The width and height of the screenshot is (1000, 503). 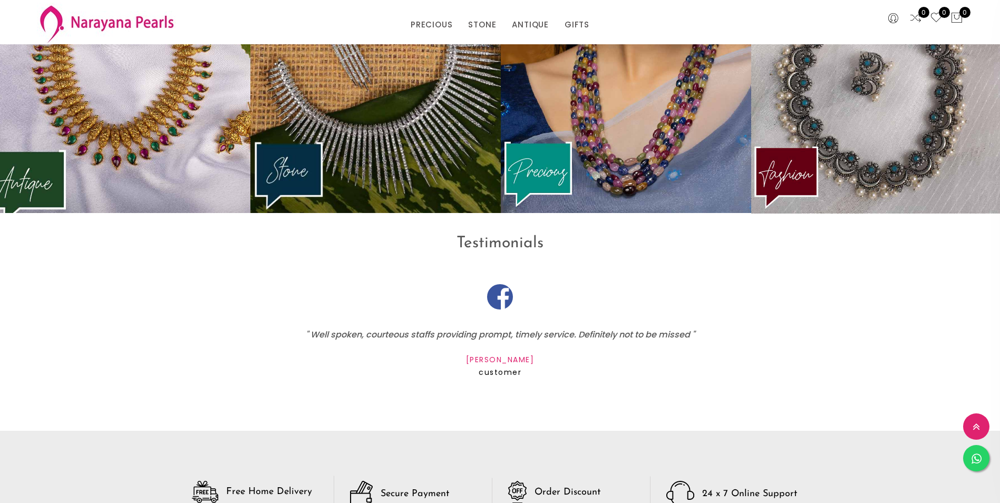 I want to click on span: customer, so click(x=500, y=372).